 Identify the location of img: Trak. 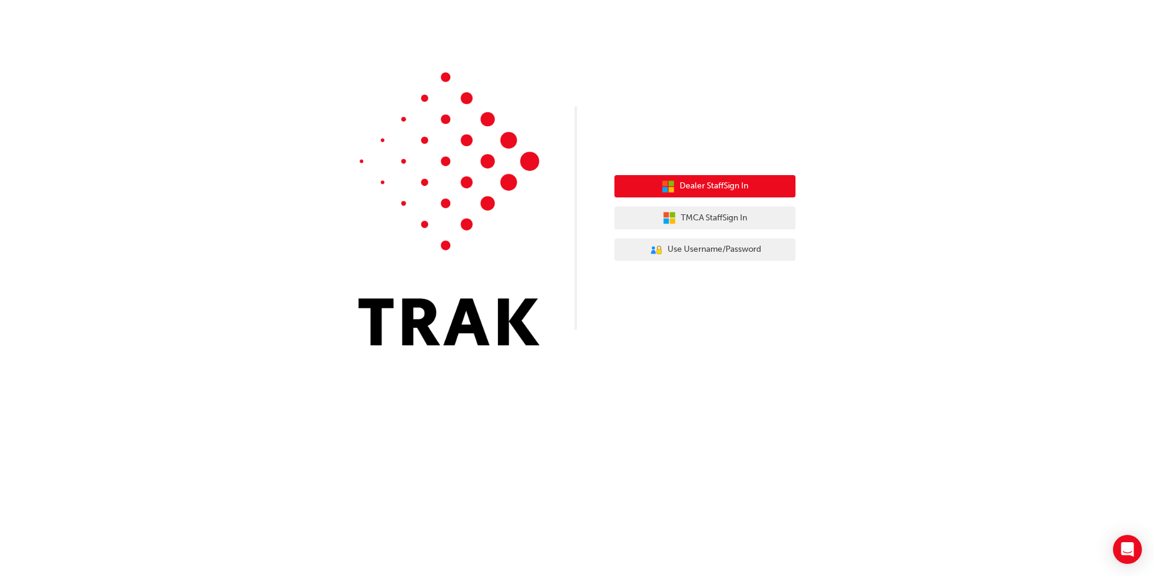
(449, 209).